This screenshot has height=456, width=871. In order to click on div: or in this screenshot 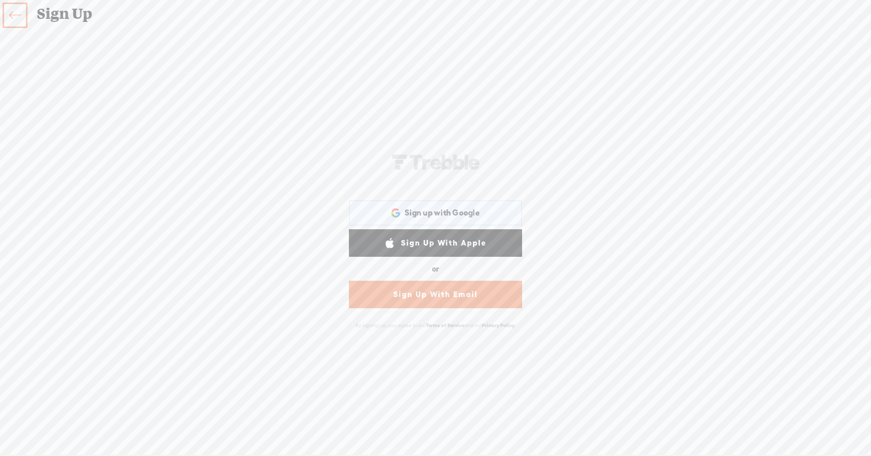, I will do `click(436, 269)`.